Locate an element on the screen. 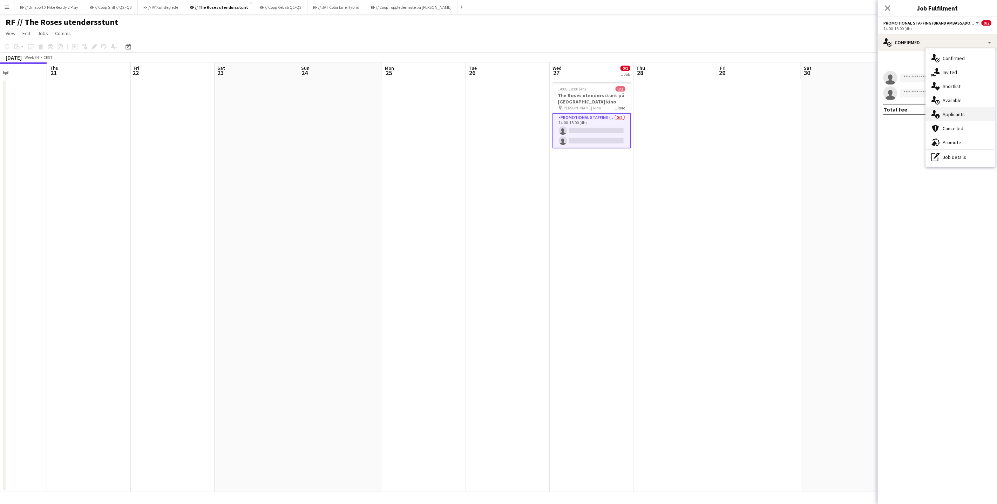 The height and width of the screenshot is (504, 997). span: Wed is located at coordinates (557, 68).